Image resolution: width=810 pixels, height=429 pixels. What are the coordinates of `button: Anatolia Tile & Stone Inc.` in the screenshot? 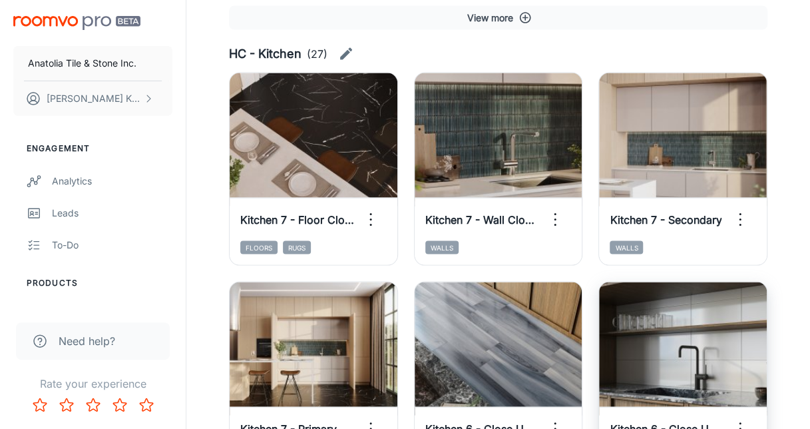 It's located at (93, 63).